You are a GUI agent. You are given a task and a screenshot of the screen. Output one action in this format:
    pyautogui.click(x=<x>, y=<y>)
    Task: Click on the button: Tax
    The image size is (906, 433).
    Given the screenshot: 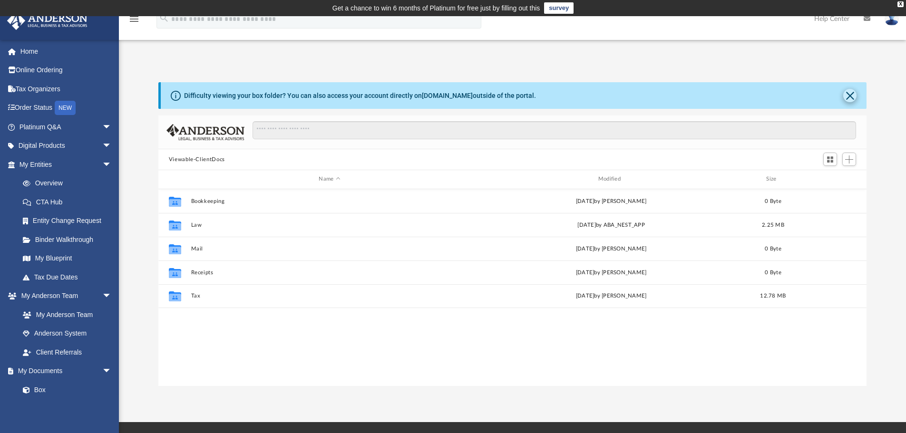 What is the action you would take?
    pyautogui.click(x=329, y=296)
    